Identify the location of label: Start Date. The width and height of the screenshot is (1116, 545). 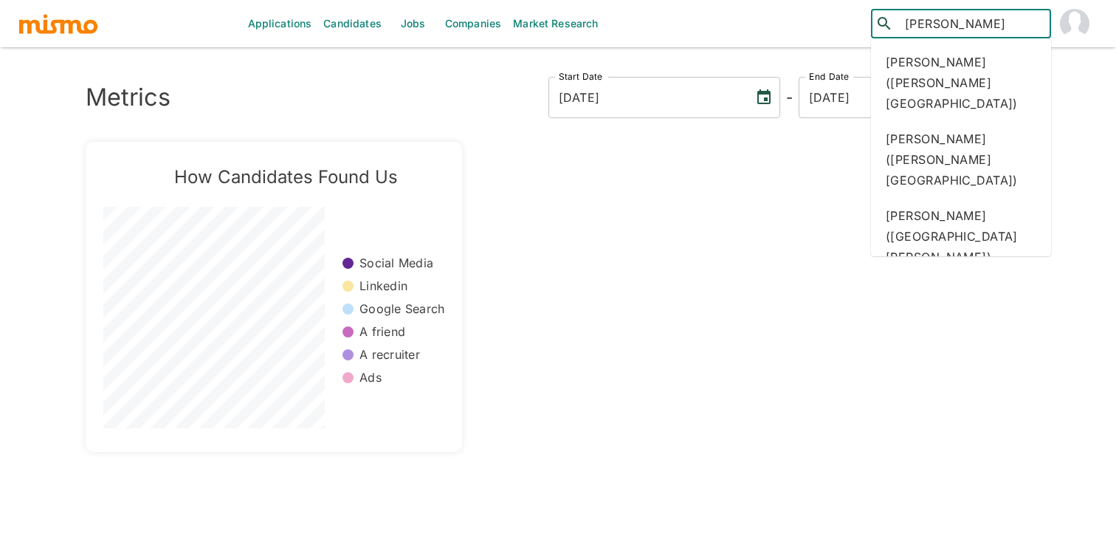
(581, 76).